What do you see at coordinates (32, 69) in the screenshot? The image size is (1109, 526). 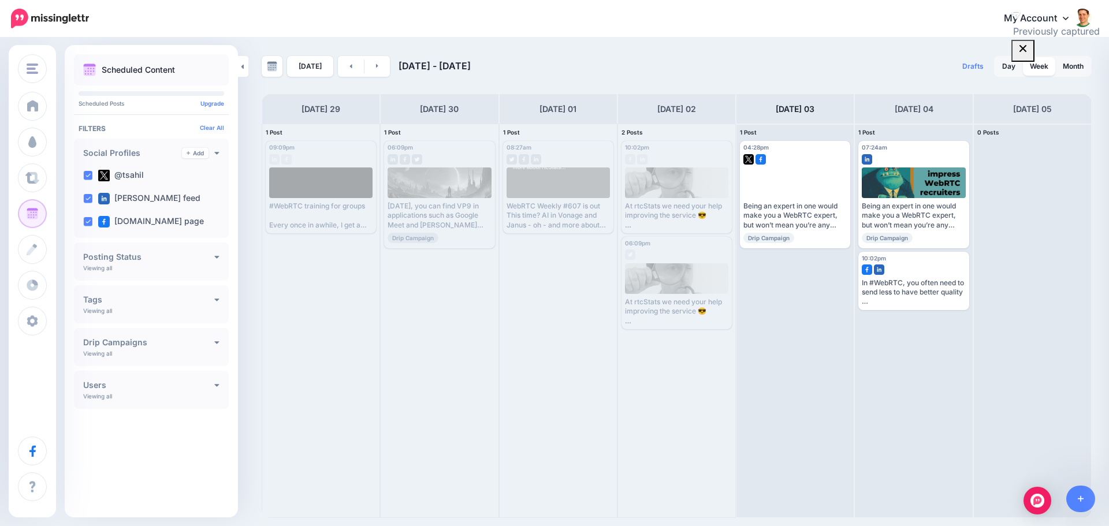 I see `img: menu.png` at bounding box center [32, 69].